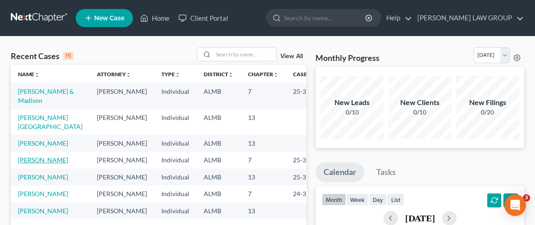 This screenshot has width=535, height=225. What do you see at coordinates (515, 205) in the screenshot?
I see `div: Open Intercom Messenger` at bounding box center [515, 205].